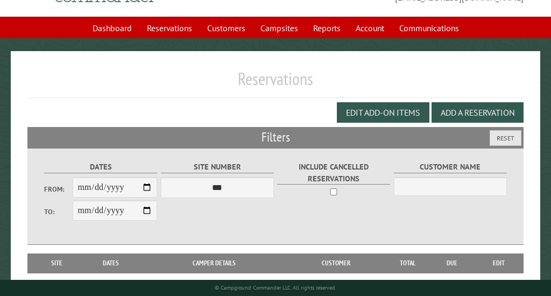  What do you see at coordinates (214, 263) in the screenshot?
I see `th: Camper Details` at bounding box center [214, 263].